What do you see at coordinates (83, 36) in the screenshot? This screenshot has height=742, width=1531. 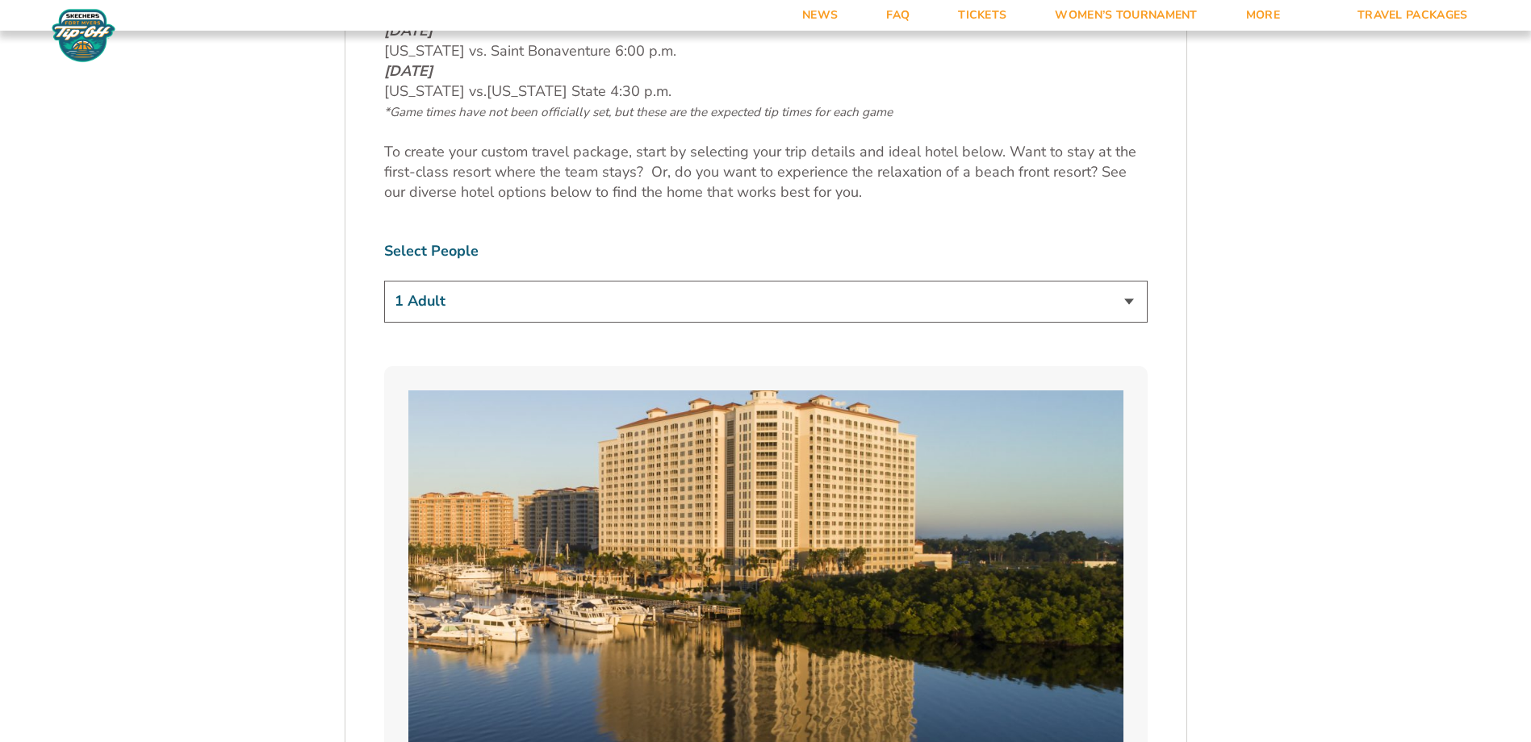 I see `img: Fort Myers Tip-Off` at bounding box center [83, 36].